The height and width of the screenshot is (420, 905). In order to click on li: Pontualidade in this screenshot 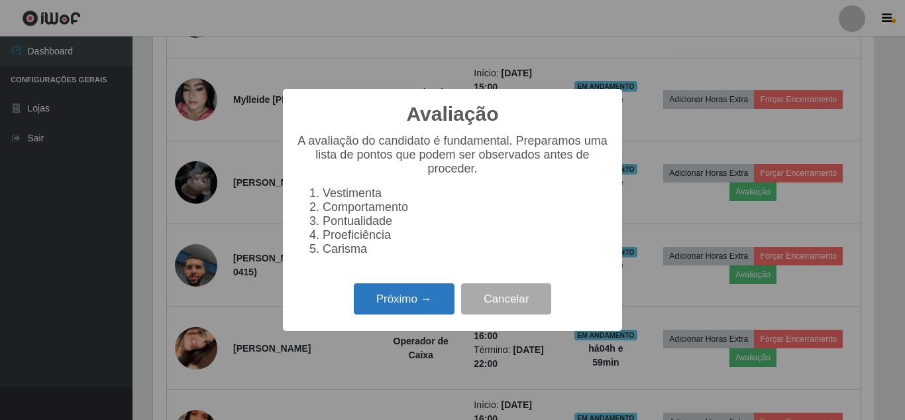, I will do `click(466, 221)`.